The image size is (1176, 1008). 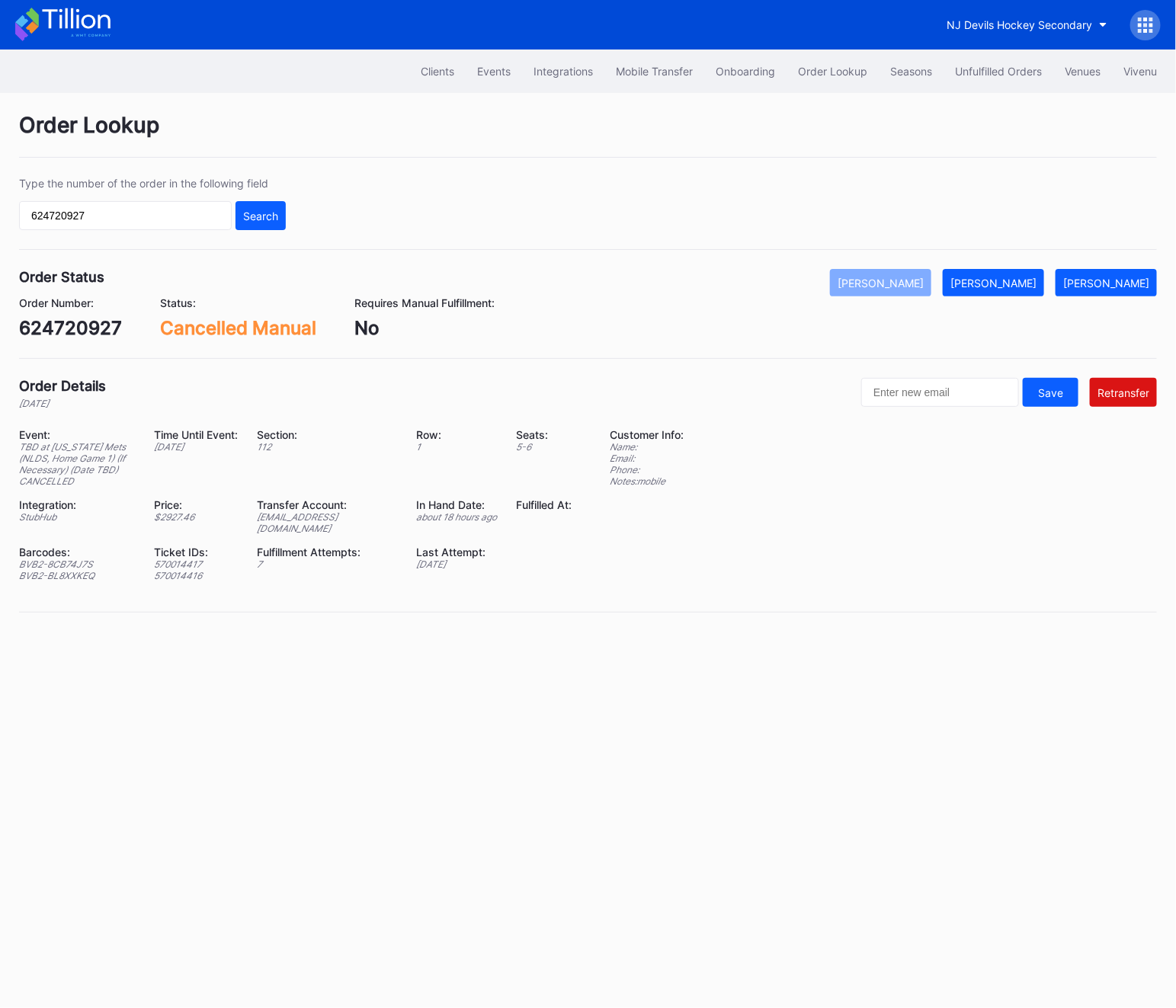 What do you see at coordinates (238, 328) in the screenshot?
I see `div: Cancelled Manual` at bounding box center [238, 328].